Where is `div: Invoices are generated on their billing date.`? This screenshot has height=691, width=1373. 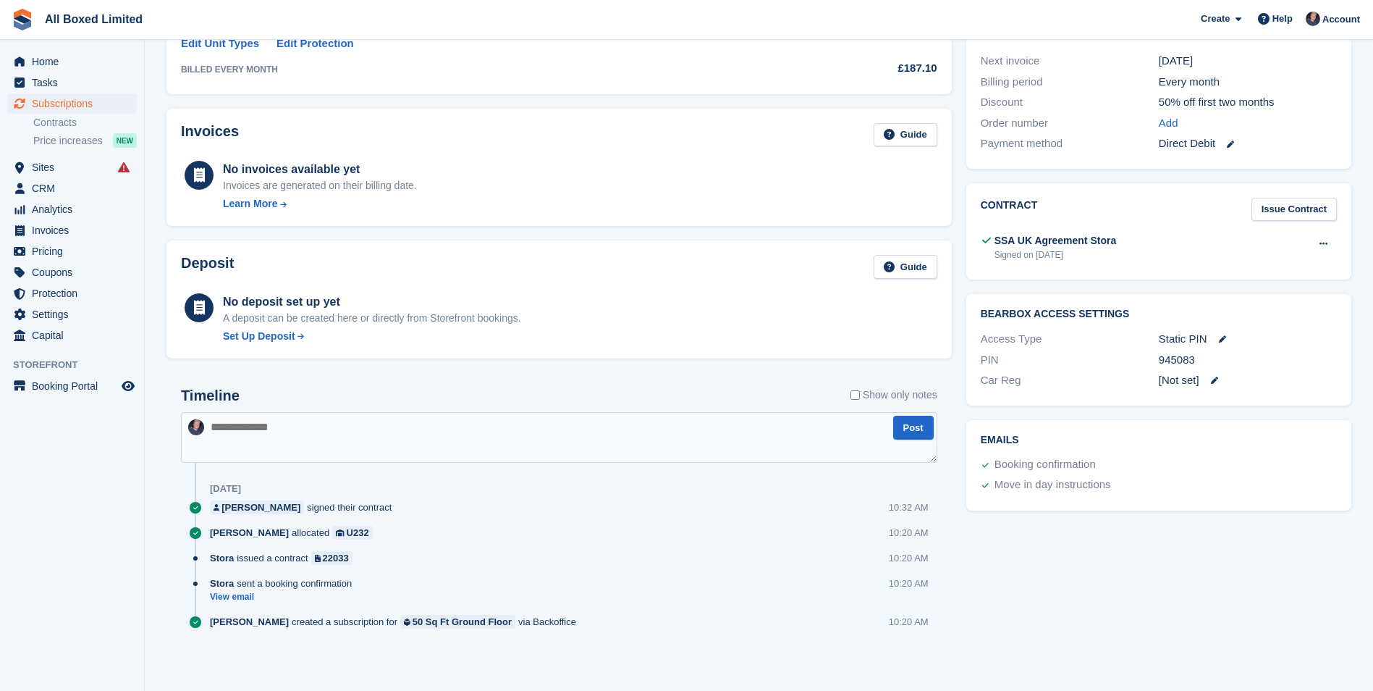
div: Invoices are generated on their billing date. is located at coordinates (320, 185).